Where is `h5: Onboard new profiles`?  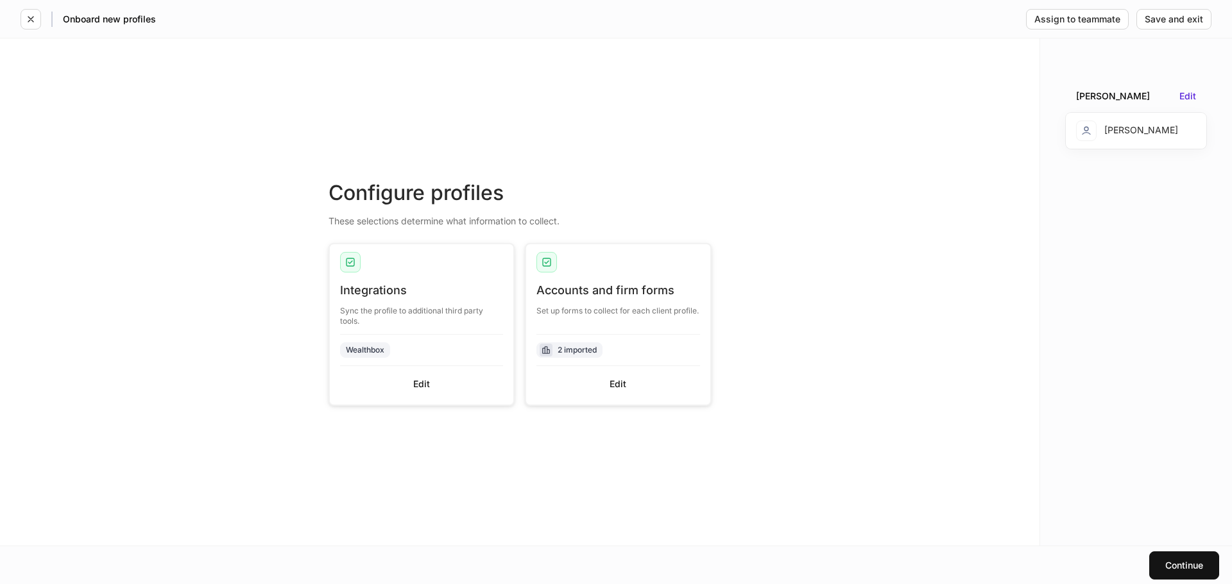
h5: Onboard new profiles is located at coordinates (109, 19).